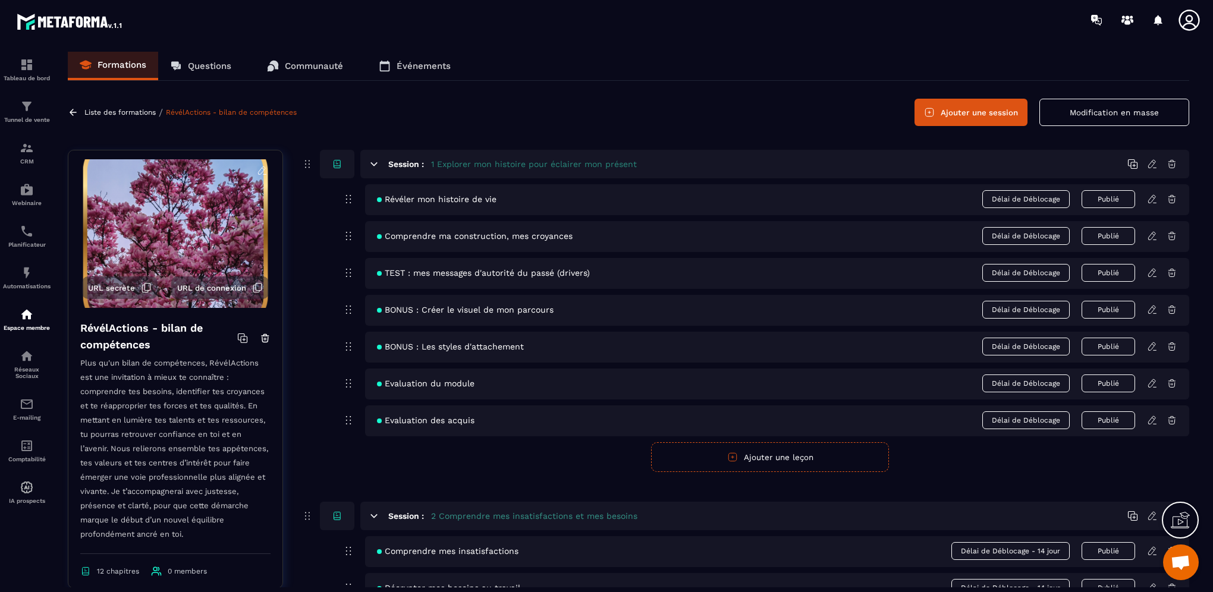 The image size is (1213, 592). Describe the element at coordinates (534, 516) in the screenshot. I see `h5: 2 Comprendre mes insatisfactions et mes besoins` at that location.